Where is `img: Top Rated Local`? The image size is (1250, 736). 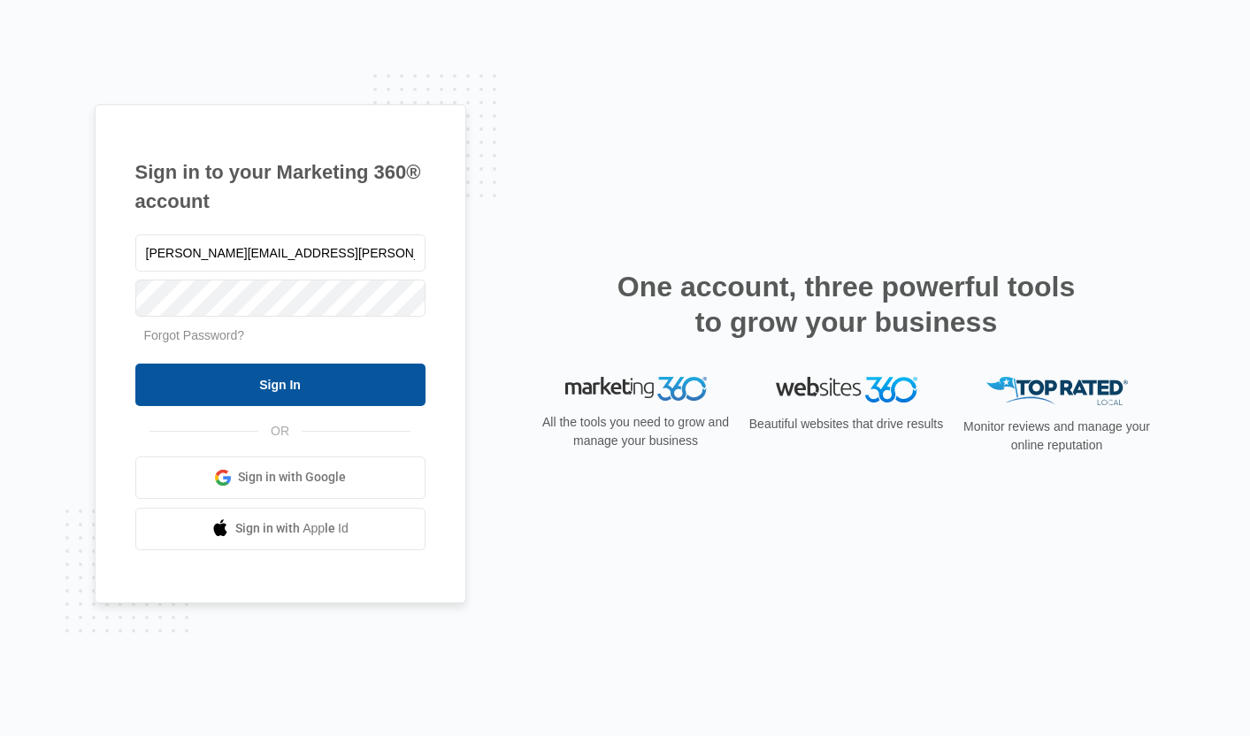 img: Top Rated Local is located at coordinates (1057, 391).